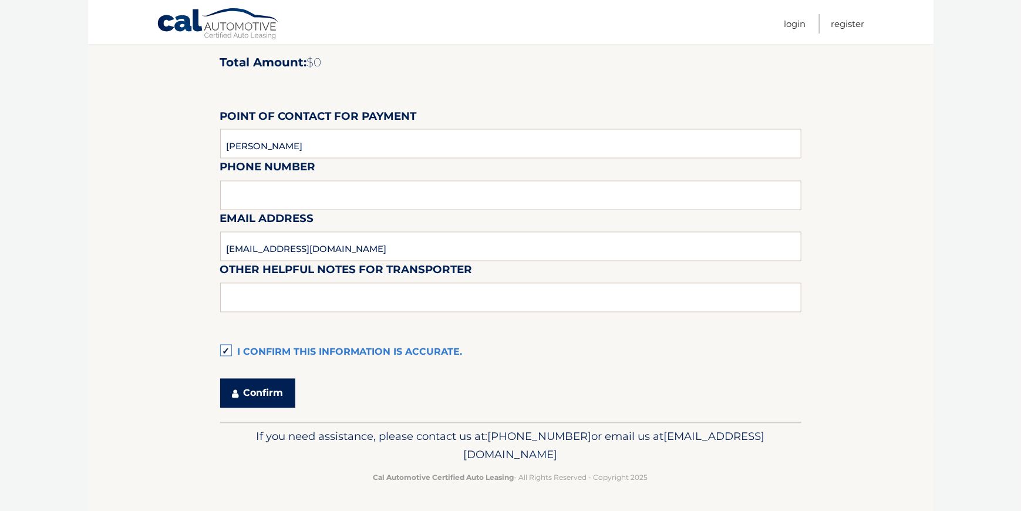 This screenshot has height=511, width=1021. Describe the element at coordinates (444, 477) in the screenshot. I see `strong: Cal Automotive Certified Auto Leasing` at that location.